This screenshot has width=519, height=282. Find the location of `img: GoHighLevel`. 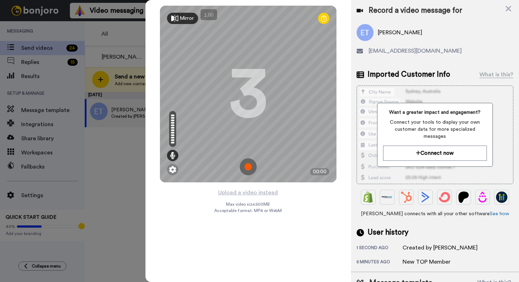

img: GoHighLevel is located at coordinates (502, 197).